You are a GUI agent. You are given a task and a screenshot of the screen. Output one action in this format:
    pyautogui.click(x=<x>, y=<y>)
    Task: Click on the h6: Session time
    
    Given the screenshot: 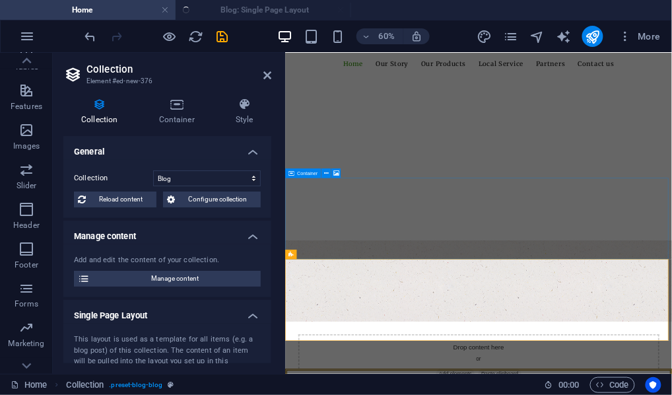 What is the action you would take?
    pyautogui.click(x=562, y=385)
    